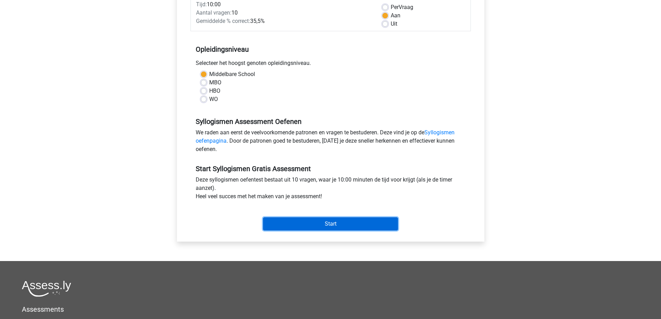  I want to click on label: Middelbare School, so click(232, 74).